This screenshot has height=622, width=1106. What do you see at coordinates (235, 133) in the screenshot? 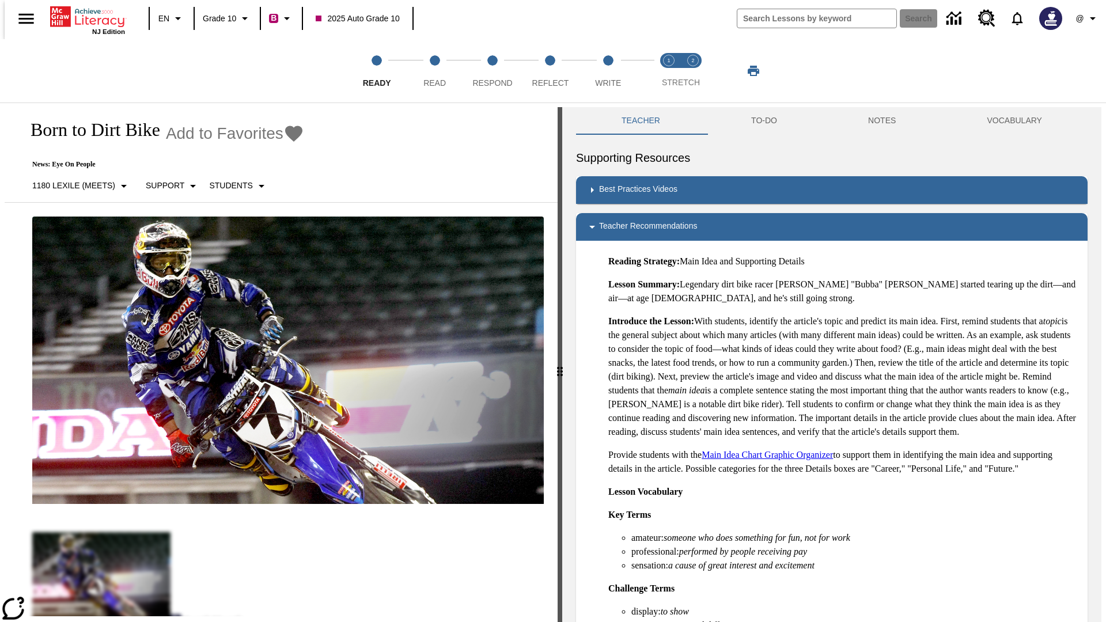
I see `button: Add to Favorites - Born to Dirt Bike` at bounding box center [235, 133].